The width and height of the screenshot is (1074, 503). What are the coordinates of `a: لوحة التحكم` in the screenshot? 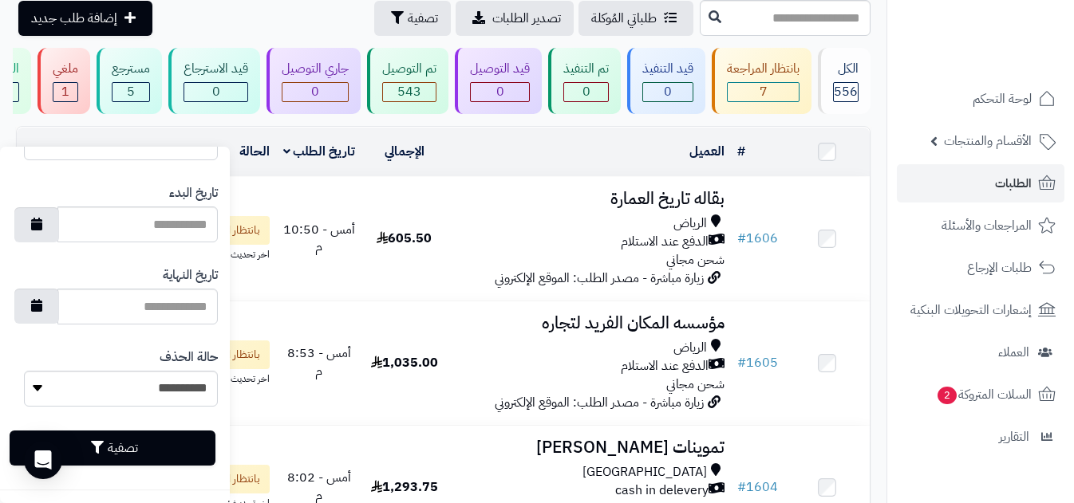 It's located at (981, 99).